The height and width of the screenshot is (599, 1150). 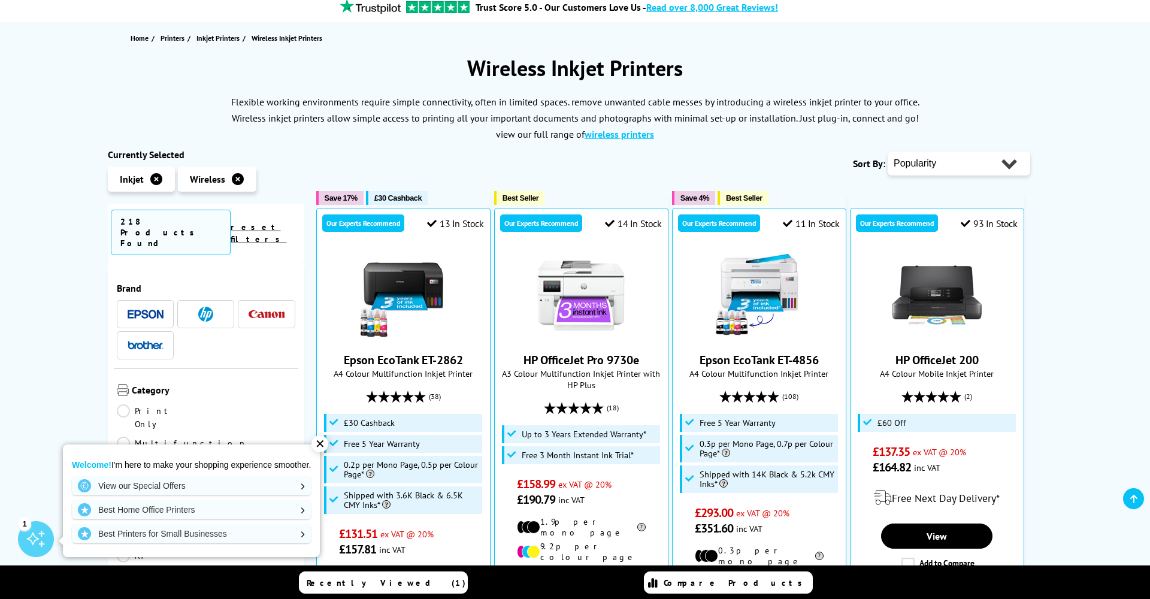 What do you see at coordinates (736, 583) in the screenshot?
I see `span: Compare Products` at bounding box center [736, 583].